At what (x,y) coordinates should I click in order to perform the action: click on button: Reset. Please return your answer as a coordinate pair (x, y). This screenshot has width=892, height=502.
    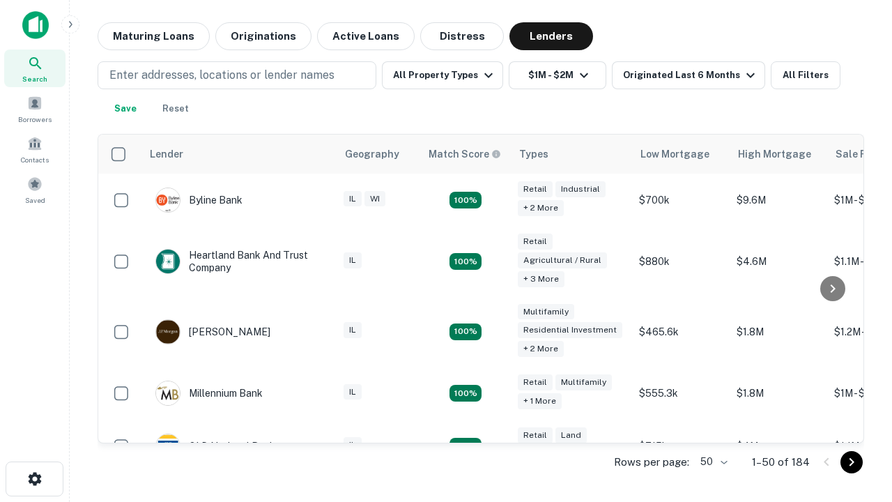
    Looking at the image, I should click on (176, 109).